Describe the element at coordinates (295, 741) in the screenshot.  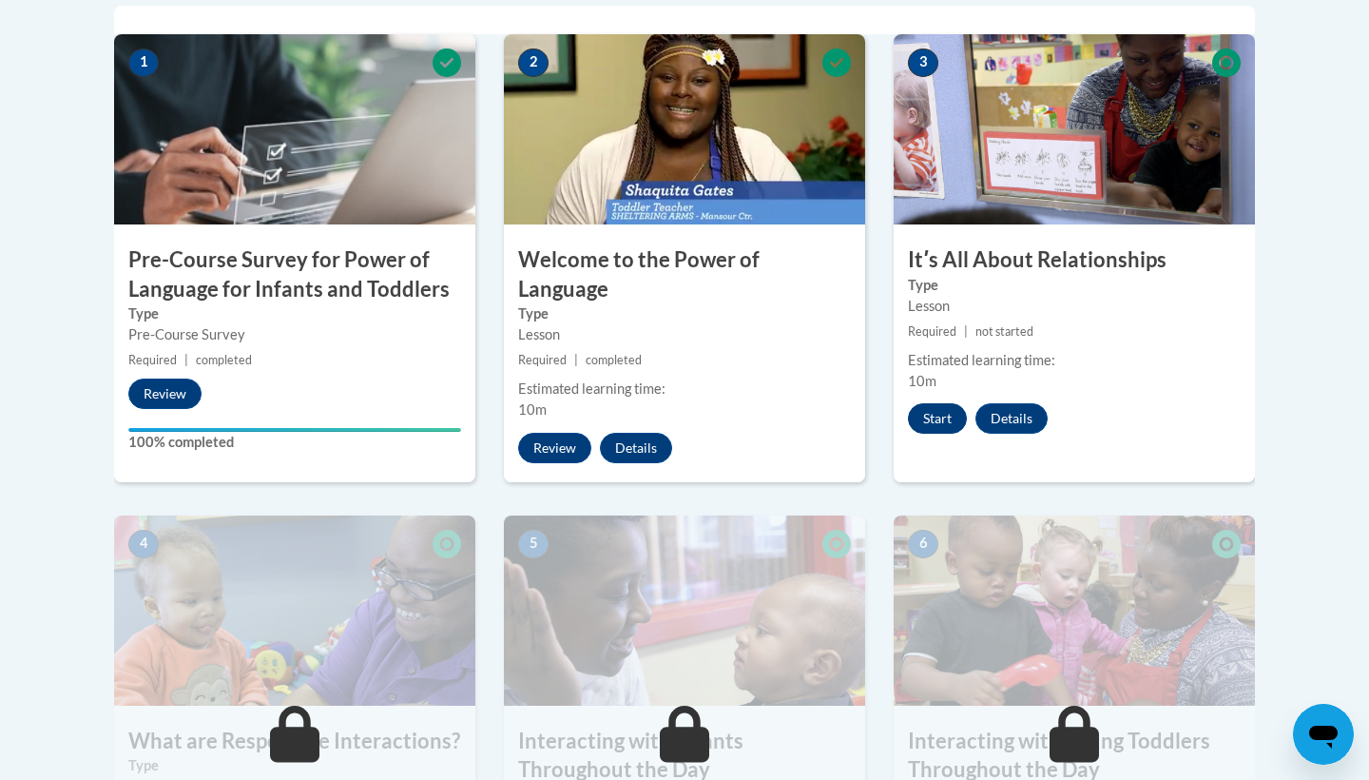
I see `h3: What are Responsive Interactions?` at that location.